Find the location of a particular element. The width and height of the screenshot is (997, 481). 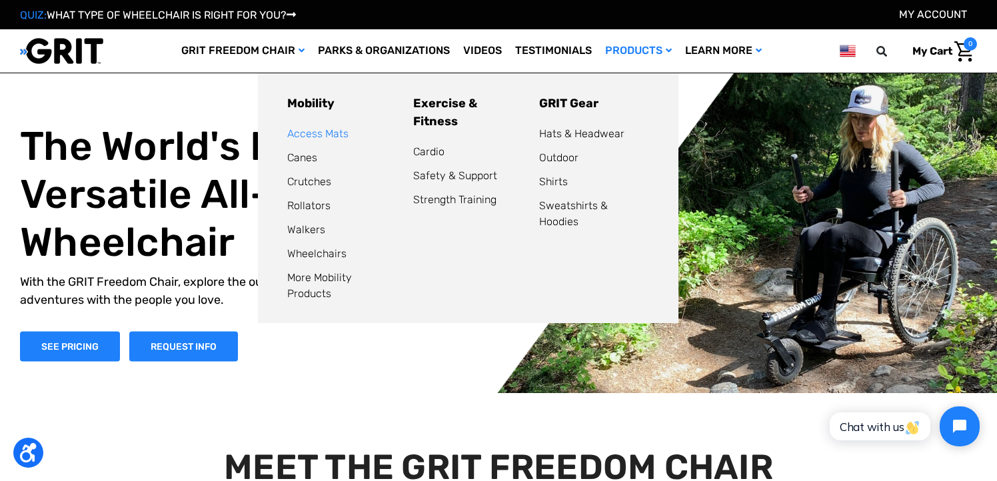

a: Walkers is located at coordinates (306, 229).